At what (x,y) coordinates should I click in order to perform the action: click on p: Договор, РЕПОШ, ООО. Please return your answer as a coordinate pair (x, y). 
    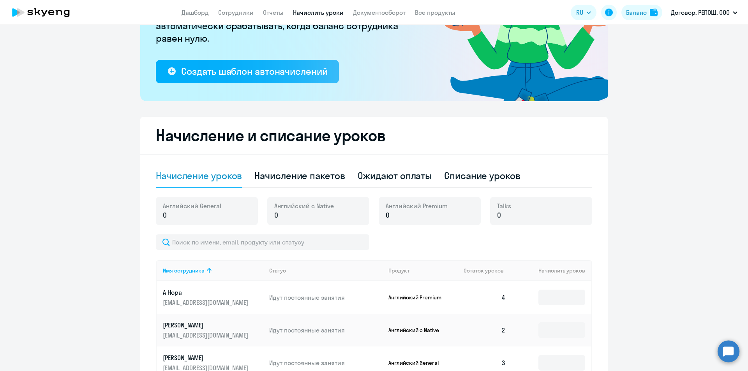
    Looking at the image, I should click on (700, 12).